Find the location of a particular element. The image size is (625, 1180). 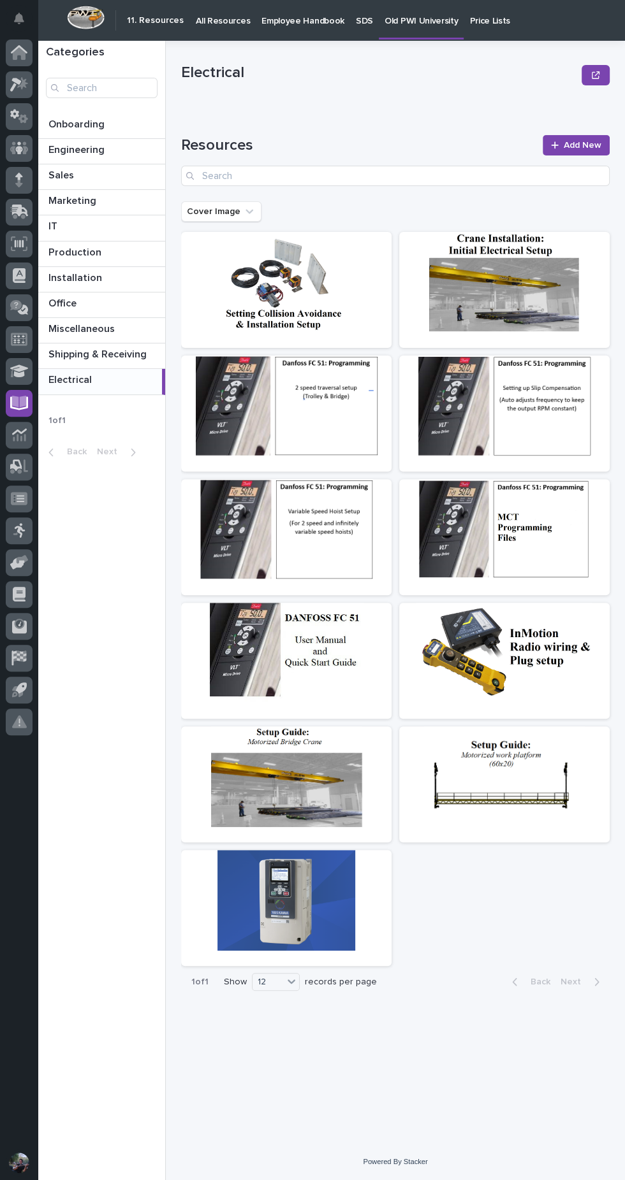

p: IT is located at coordinates (54, 225).